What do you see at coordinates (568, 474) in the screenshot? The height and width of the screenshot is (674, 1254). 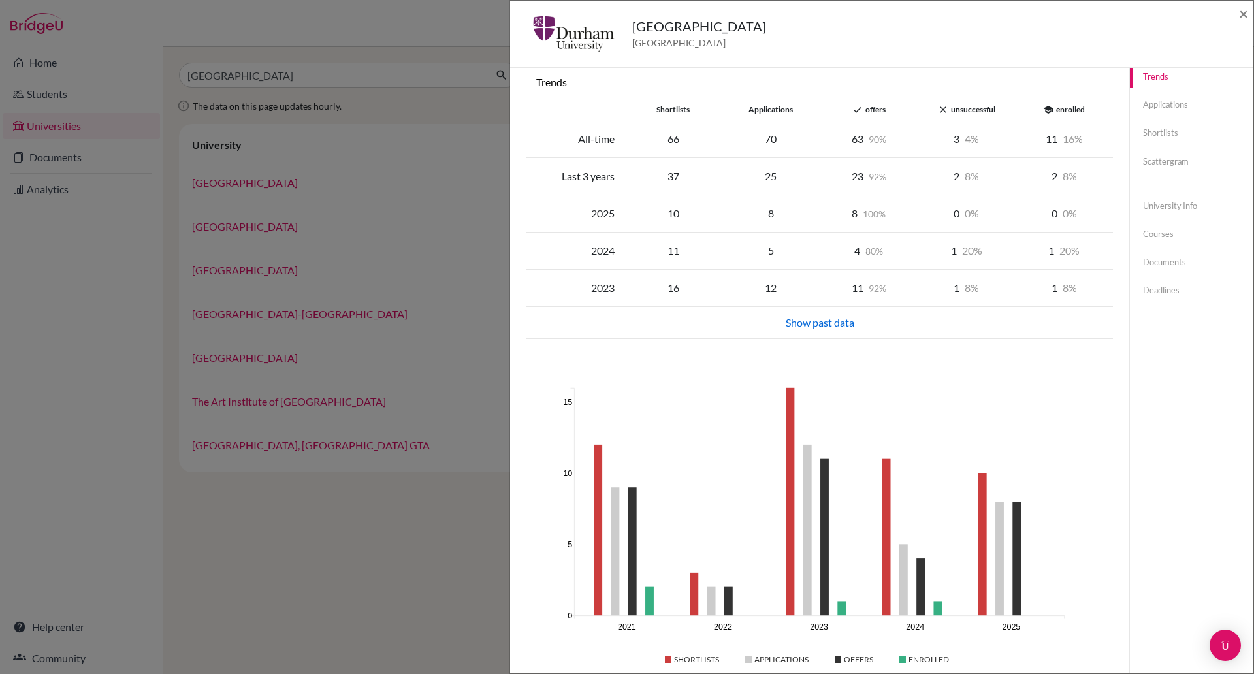 I see `text: 10` at bounding box center [568, 474].